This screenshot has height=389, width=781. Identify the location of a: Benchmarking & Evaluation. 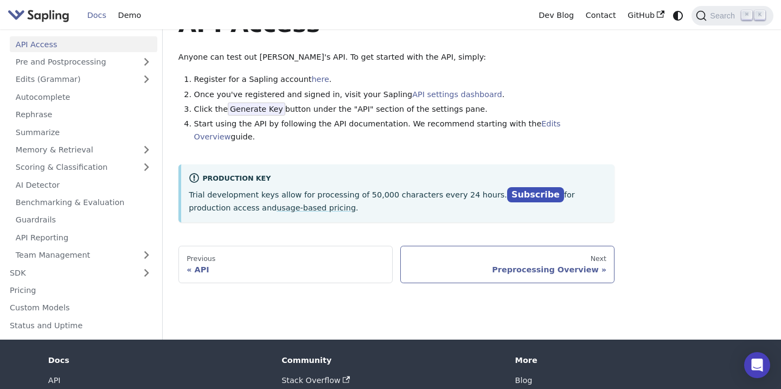
(84, 202).